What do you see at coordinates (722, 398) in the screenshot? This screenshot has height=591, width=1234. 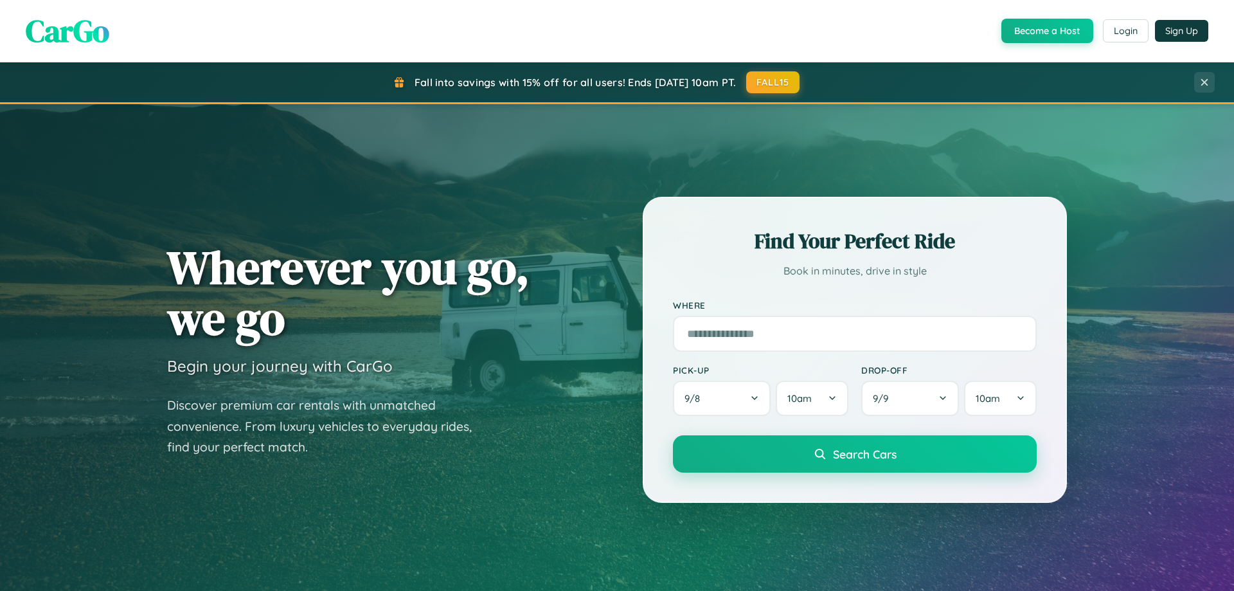 I see `button: 9/8` at bounding box center [722, 398].